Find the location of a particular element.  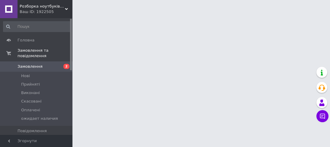

span: ожидает наличия is located at coordinates (40, 118).